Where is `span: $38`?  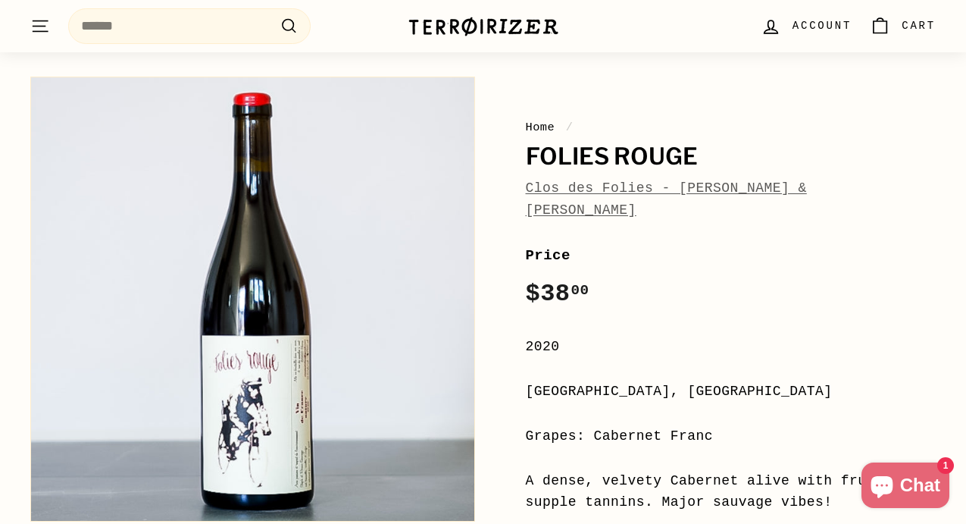 span: $38 is located at coordinates (558, 293).